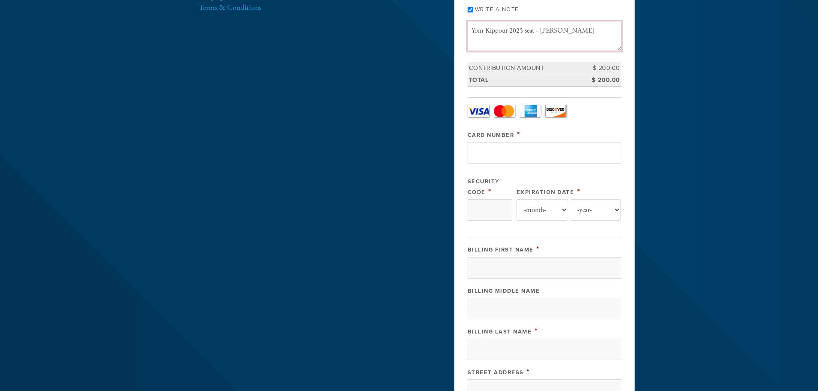 The height and width of the screenshot is (391, 818). Describe the element at coordinates (230, 7) in the screenshot. I see `a: Terms & Conditions` at that location.